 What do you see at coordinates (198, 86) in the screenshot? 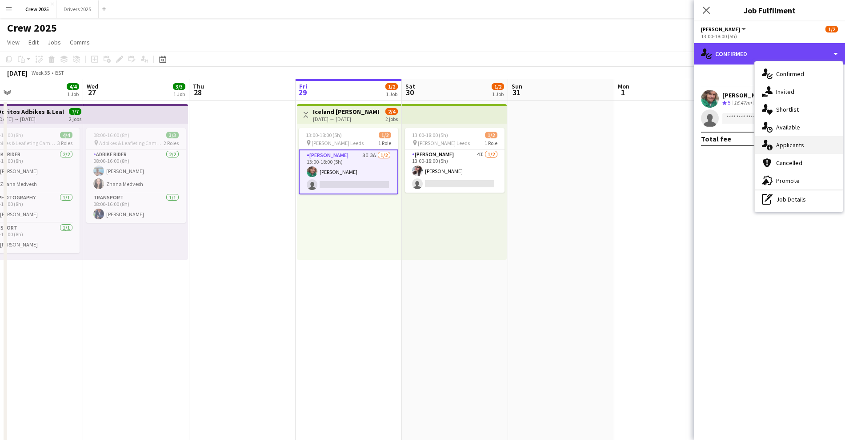
I see `span: Thu` at bounding box center [198, 86].